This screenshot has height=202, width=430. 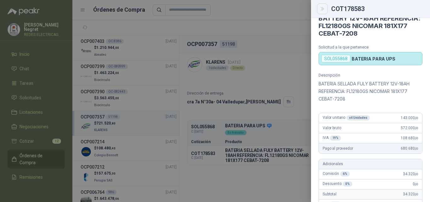 I want to click on span: 143.000, so click(x=409, y=118).